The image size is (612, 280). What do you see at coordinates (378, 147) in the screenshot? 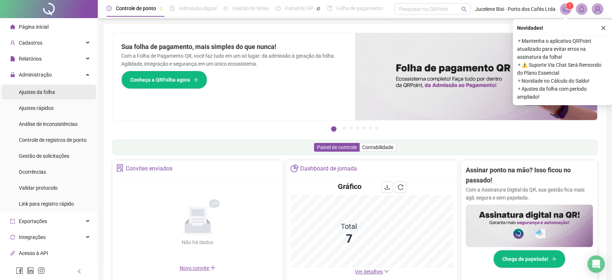
I see `span: Contabilidade` at bounding box center [378, 147].